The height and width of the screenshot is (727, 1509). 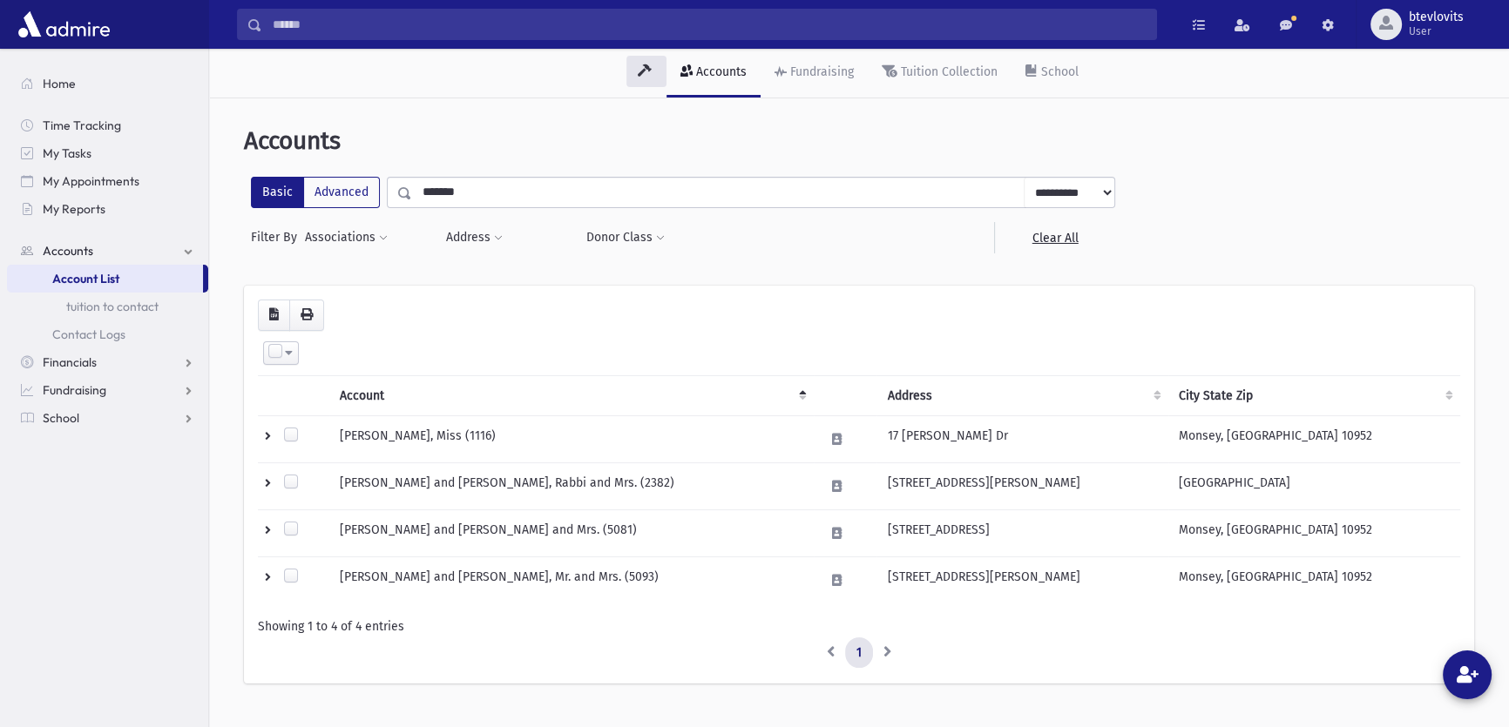 What do you see at coordinates (939, 73) in the screenshot?
I see `a: Tuition Collection` at bounding box center [939, 73].